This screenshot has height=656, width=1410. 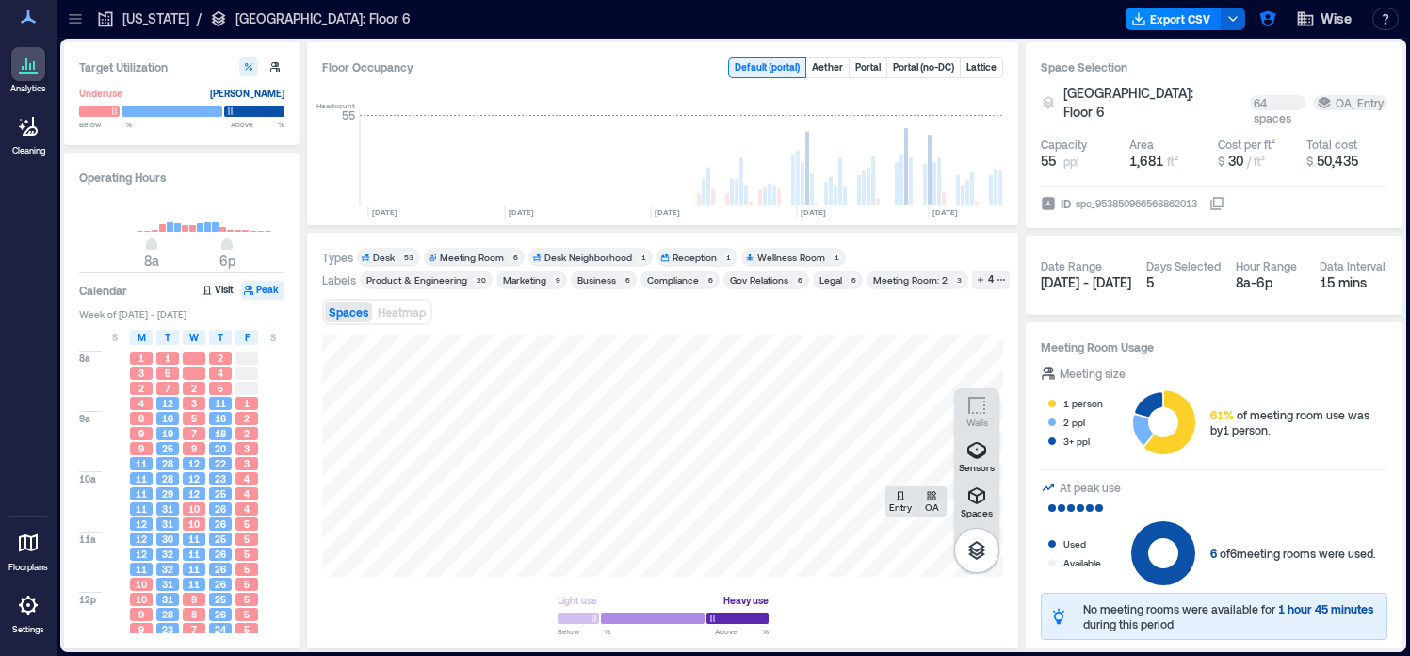 What do you see at coordinates (932, 501) in the screenshot?
I see `button: OA` at bounding box center [932, 501].